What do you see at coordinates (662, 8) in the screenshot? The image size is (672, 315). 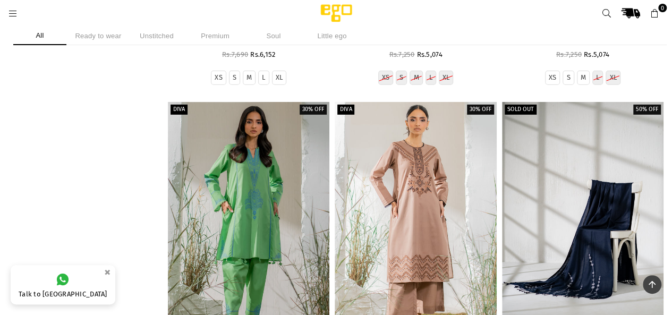 I see `span: 0` at bounding box center [662, 8].